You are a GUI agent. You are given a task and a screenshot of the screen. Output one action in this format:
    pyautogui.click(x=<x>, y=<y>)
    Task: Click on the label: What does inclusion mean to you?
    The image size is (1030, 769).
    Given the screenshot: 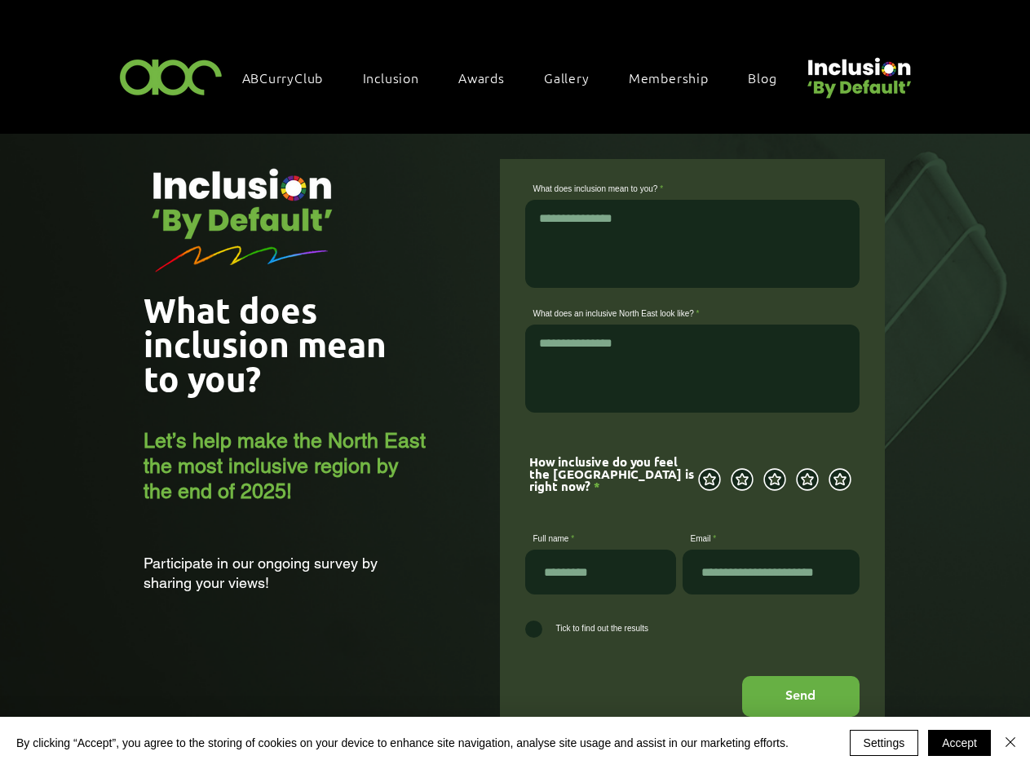 What is the action you would take?
    pyautogui.click(x=692, y=189)
    